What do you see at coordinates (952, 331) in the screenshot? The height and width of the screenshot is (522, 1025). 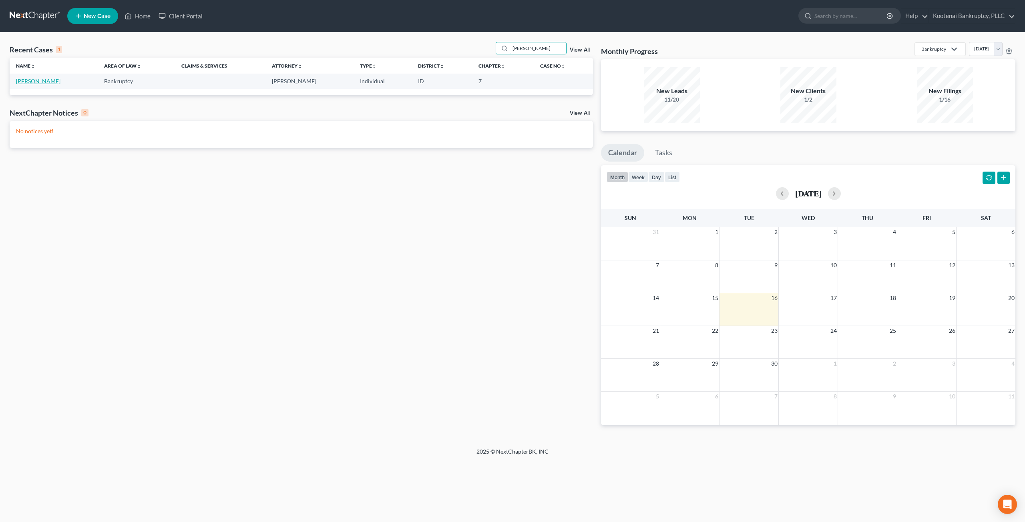 I see `span: 26` at bounding box center [952, 331].